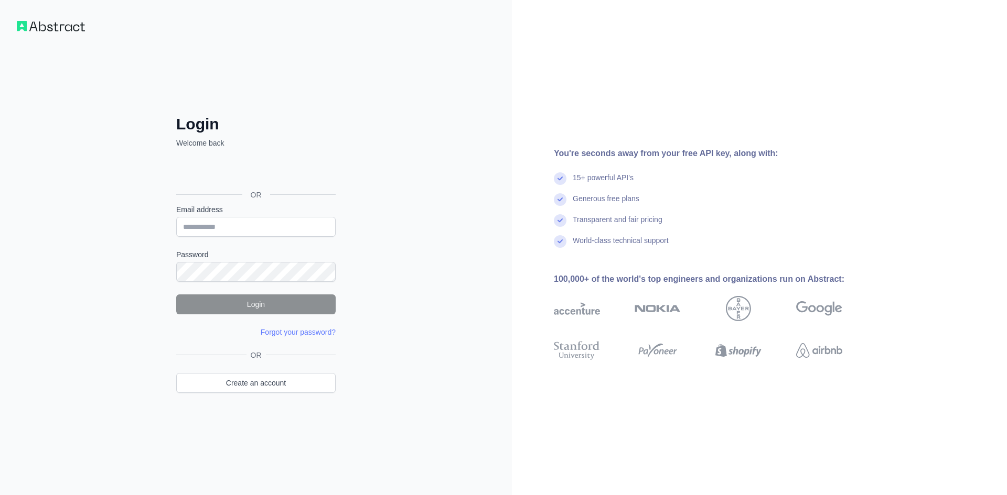 This screenshot has height=495, width=1007. I want to click on label: Email address, so click(256, 210).